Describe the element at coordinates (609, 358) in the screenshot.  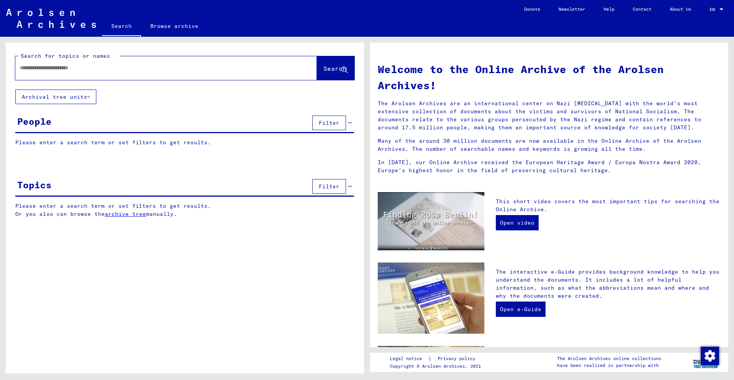
I see `p: The Arolsen Archives online collections` at that location.